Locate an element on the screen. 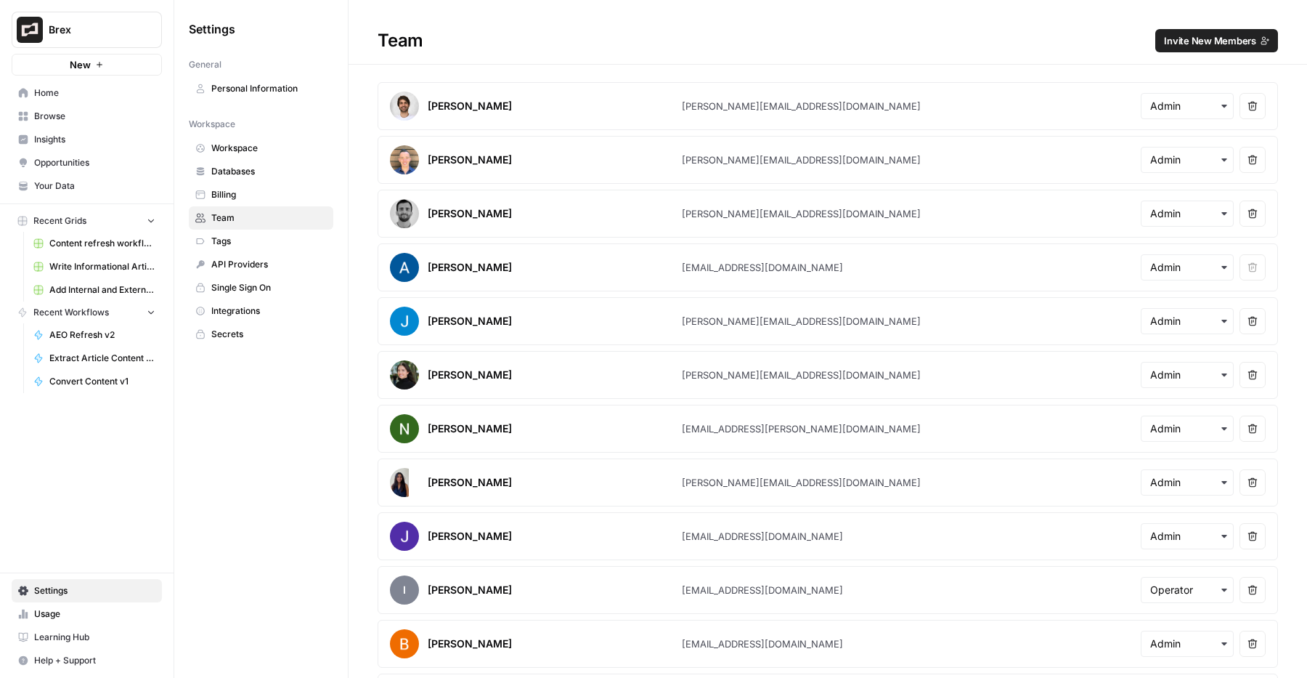 The width and height of the screenshot is (1307, 678). div: Team is located at coordinates (828, 41).